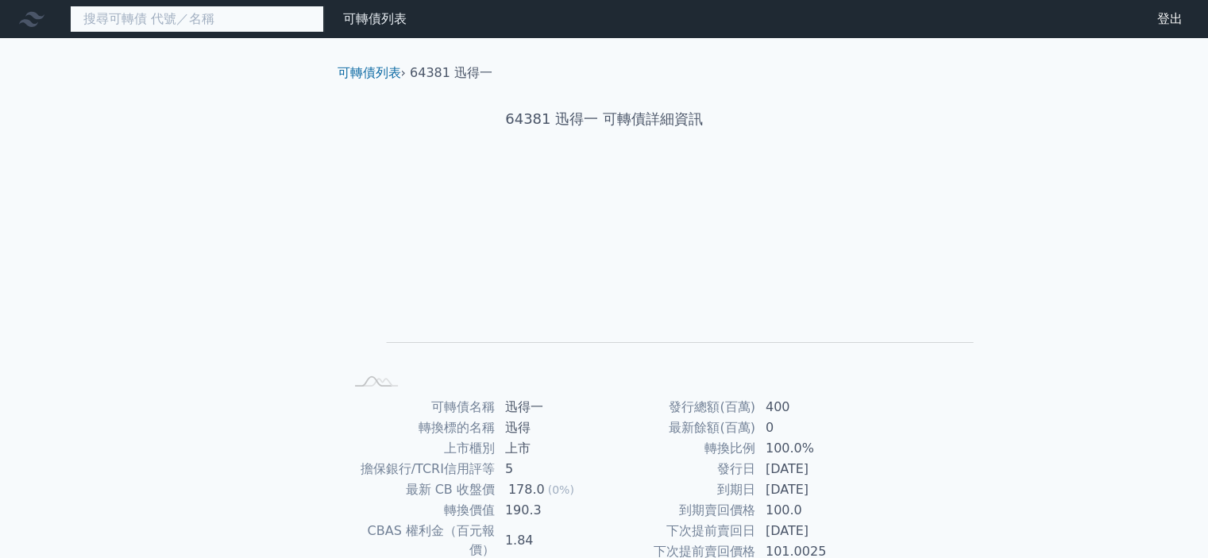 The width and height of the screenshot is (1208, 558). What do you see at coordinates (561, 490) in the screenshot?
I see `span: (0%)` at bounding box center [561, 490].